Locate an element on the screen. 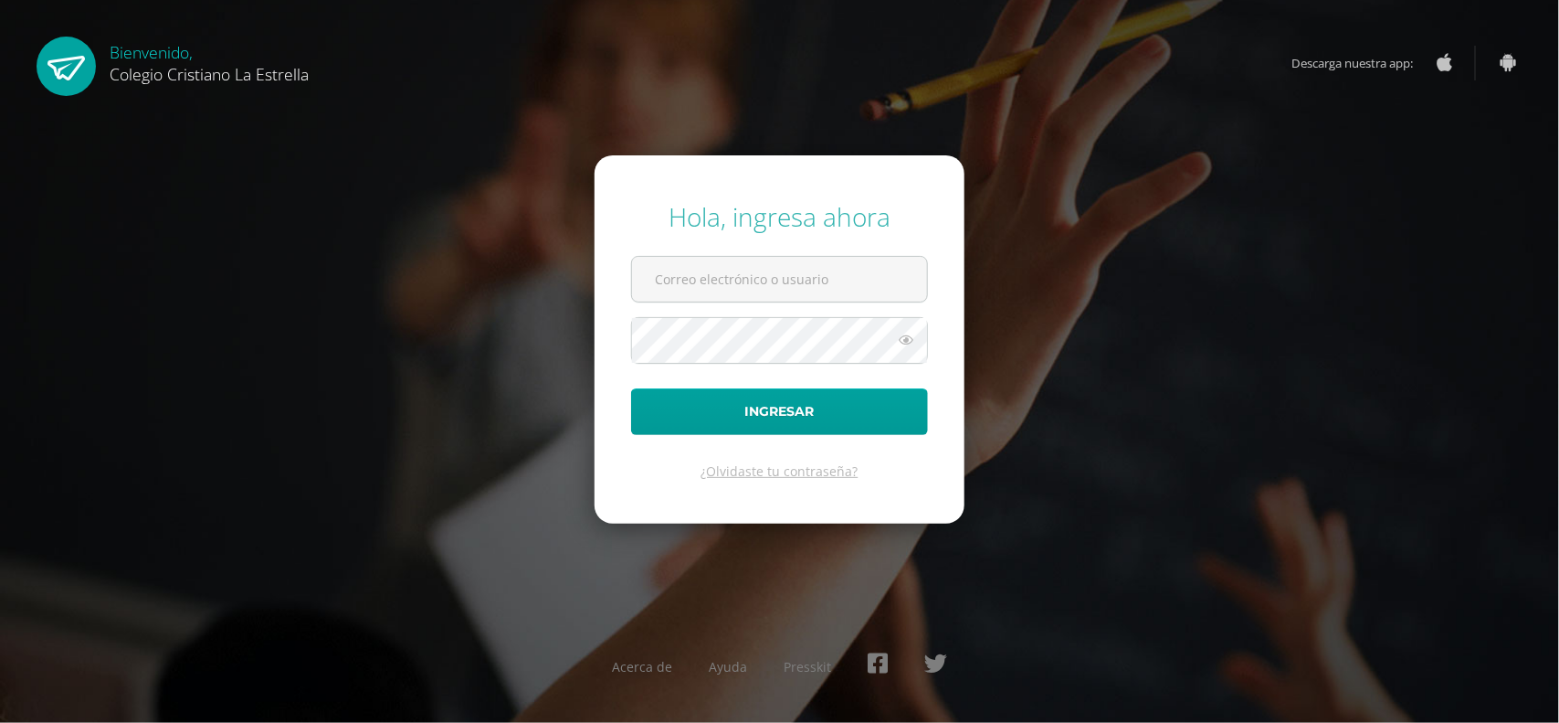  div: Hola, ingresa ahora is located at coordinates (779, 216).